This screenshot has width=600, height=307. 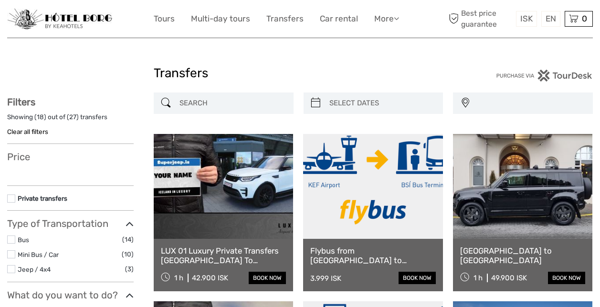 What do you see at coordinates (60, 19) in the screenshot?
I see `img: 97-048fac7b-21eb-4351-ac26-83e096b89eb3_logo_small.jpg` at bounding box center [60, 19].